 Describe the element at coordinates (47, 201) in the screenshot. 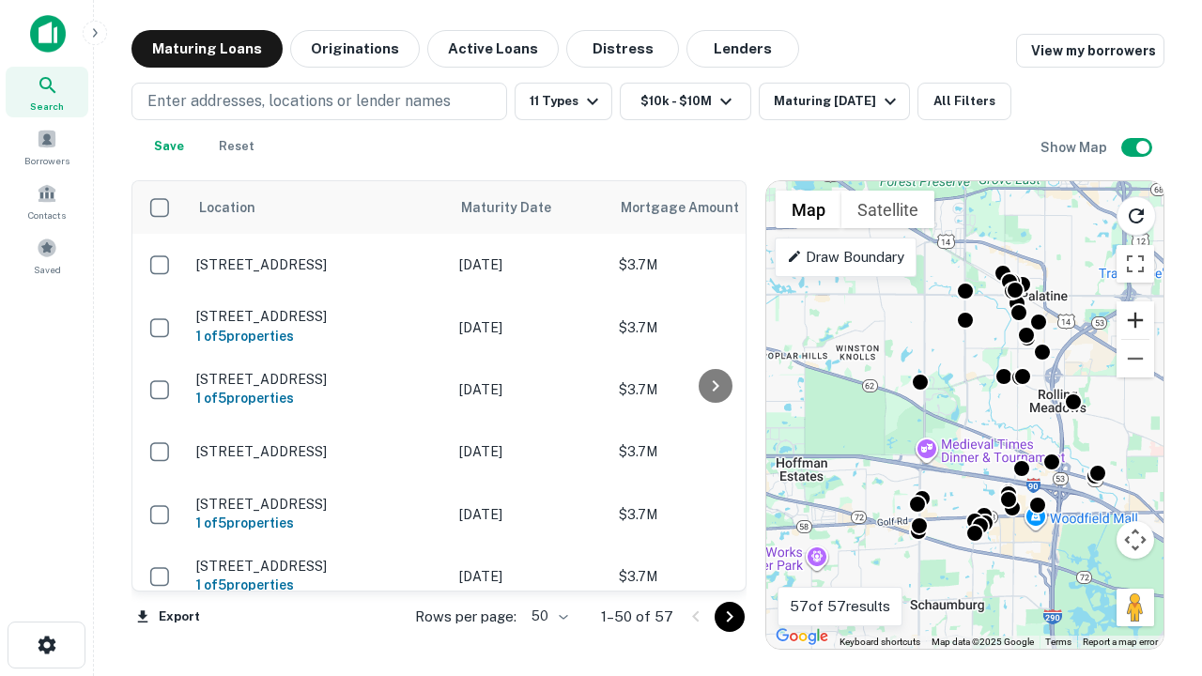

I see `div: Contacts` at that location.